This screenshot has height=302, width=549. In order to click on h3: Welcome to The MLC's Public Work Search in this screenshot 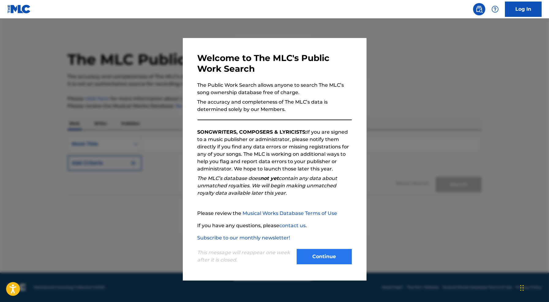, I will do `click(275, 63)`.